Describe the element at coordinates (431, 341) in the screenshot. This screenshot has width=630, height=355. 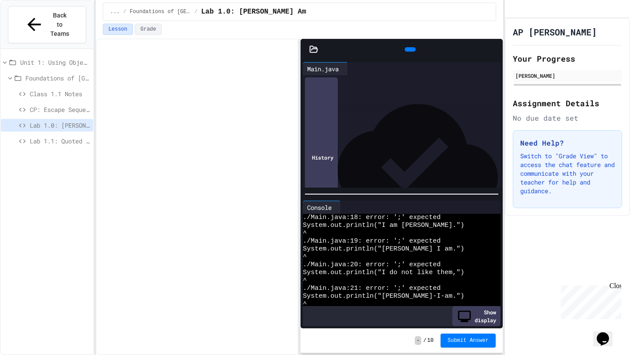
I see `span: 10` at that location.